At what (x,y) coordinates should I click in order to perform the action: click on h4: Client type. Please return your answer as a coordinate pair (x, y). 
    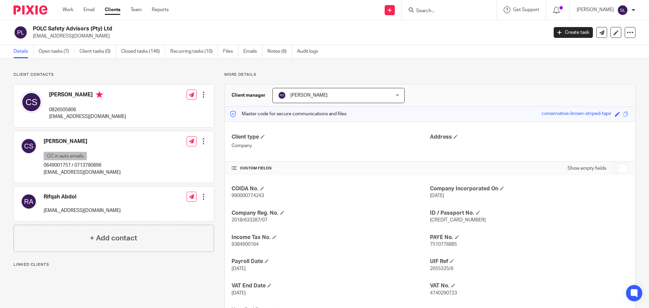
    Looking at the image, I should click on (330, 137).